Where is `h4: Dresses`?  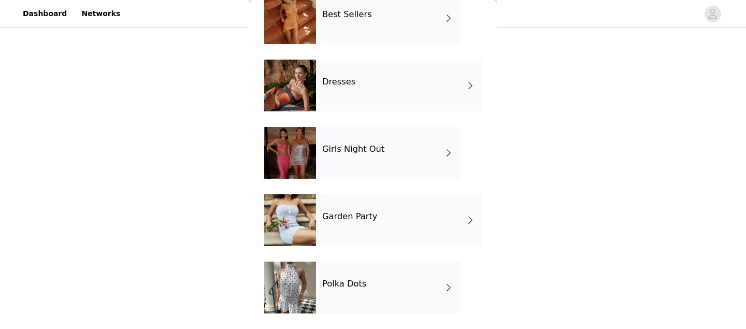 h4: Dresses is located at coordinates (339, 82).